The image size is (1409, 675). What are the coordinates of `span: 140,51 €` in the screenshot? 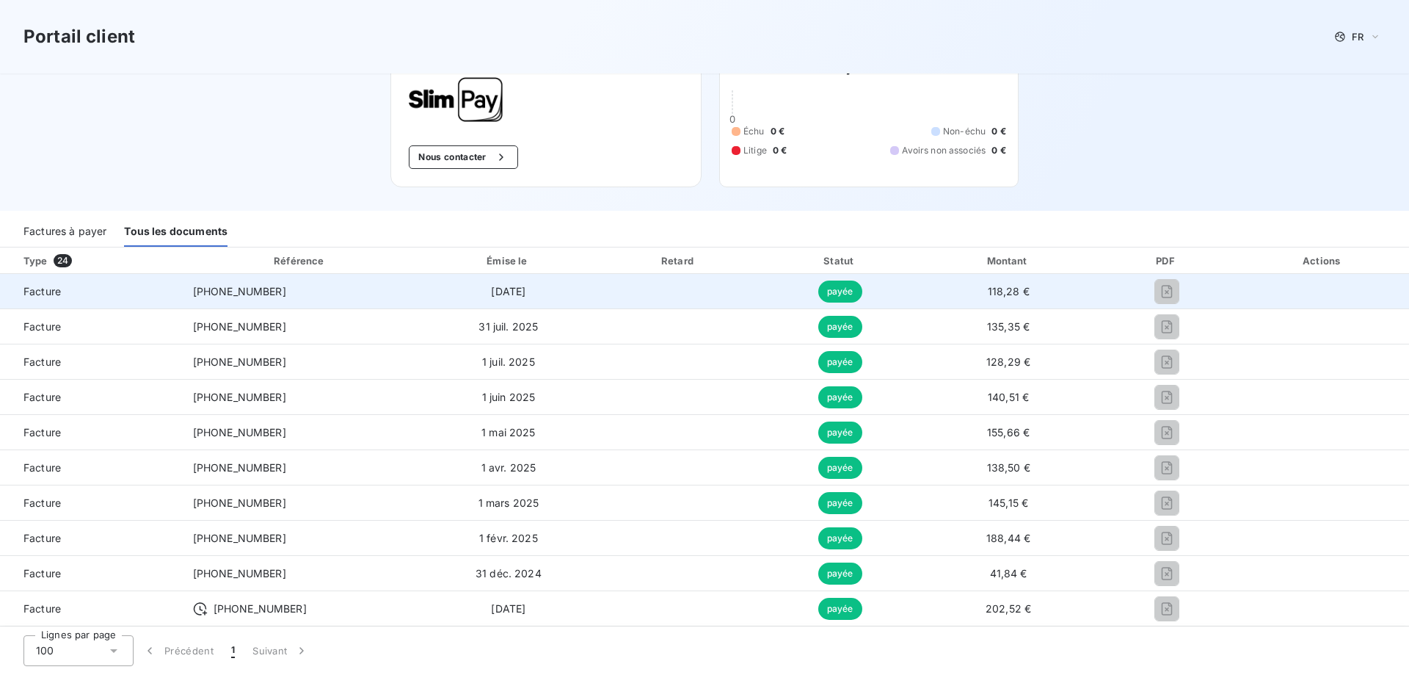 It's located at (1009, 396).